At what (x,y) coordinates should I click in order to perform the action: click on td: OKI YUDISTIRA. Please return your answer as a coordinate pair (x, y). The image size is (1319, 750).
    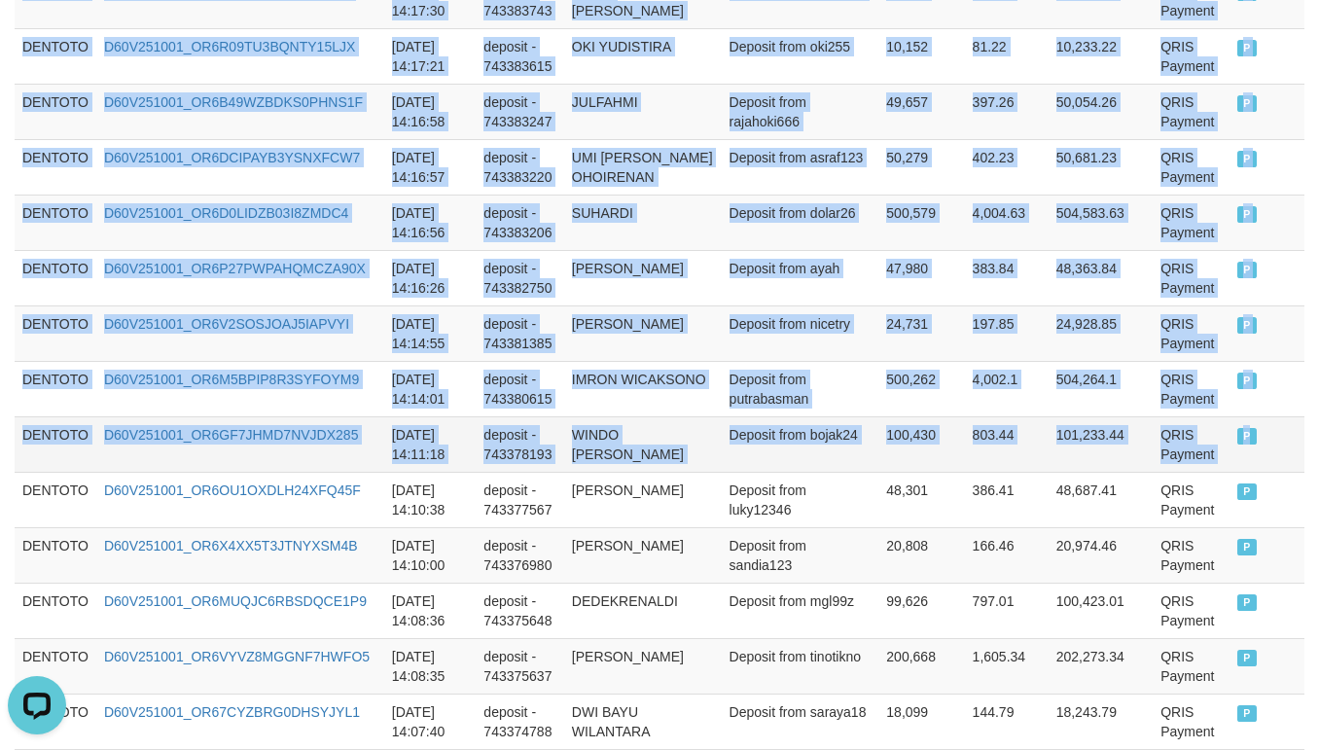
    Looking at the image, I should click on (643, 55).